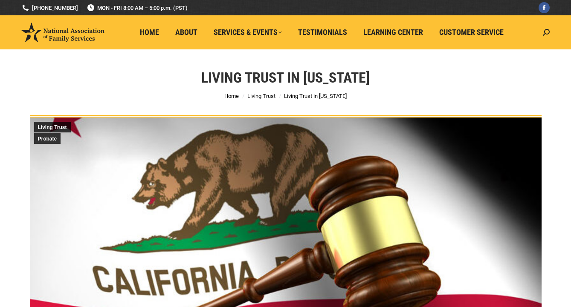 This screenshot has height=307, width=571. Describe the element at coordinates (63, 32) in the screenshot. I see `img: National Association of Family Services` at that location.